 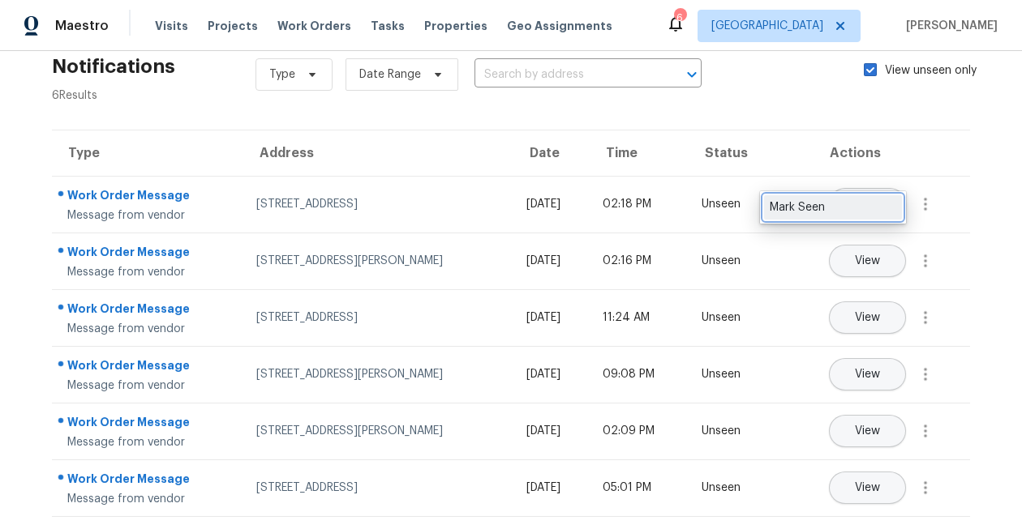 What do you see at coordinates (870, 153) in the screenshot?
I see `th: Actions` at bounding box center [870, 153].